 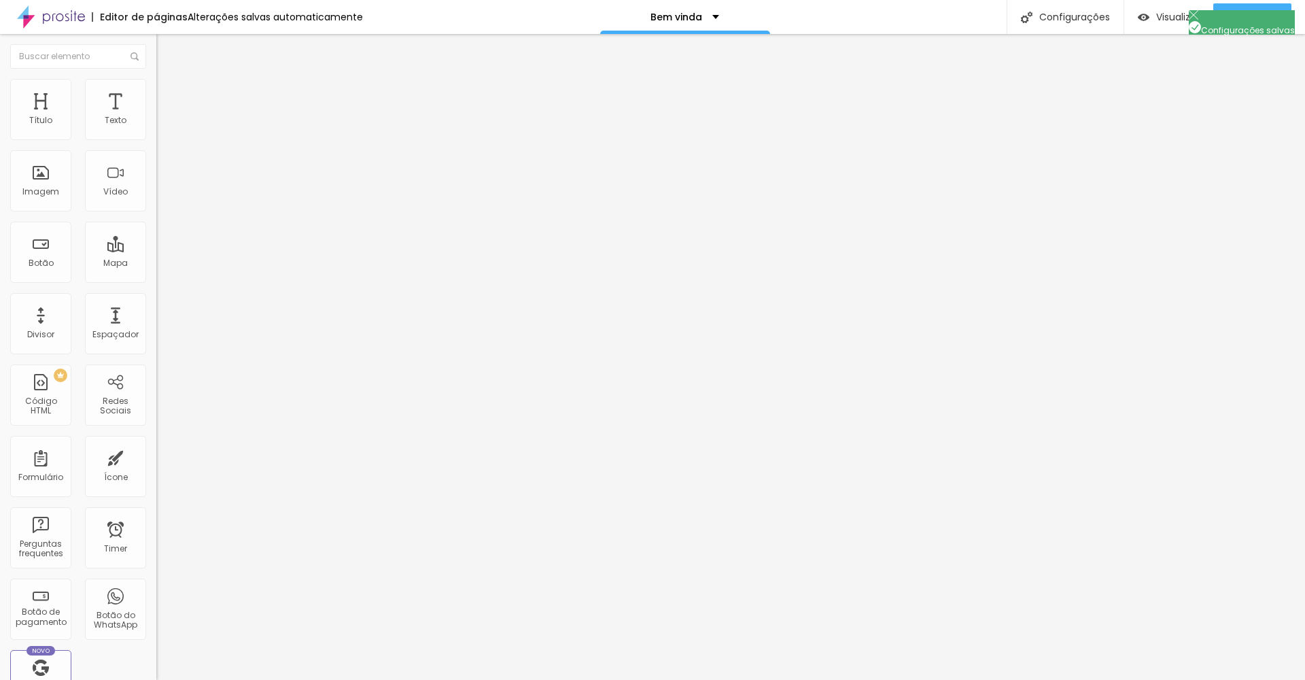 What do you see at coordinates (116, 263) in the screenshot?
I see `div: Mapa` at bounding box center [116, 263].